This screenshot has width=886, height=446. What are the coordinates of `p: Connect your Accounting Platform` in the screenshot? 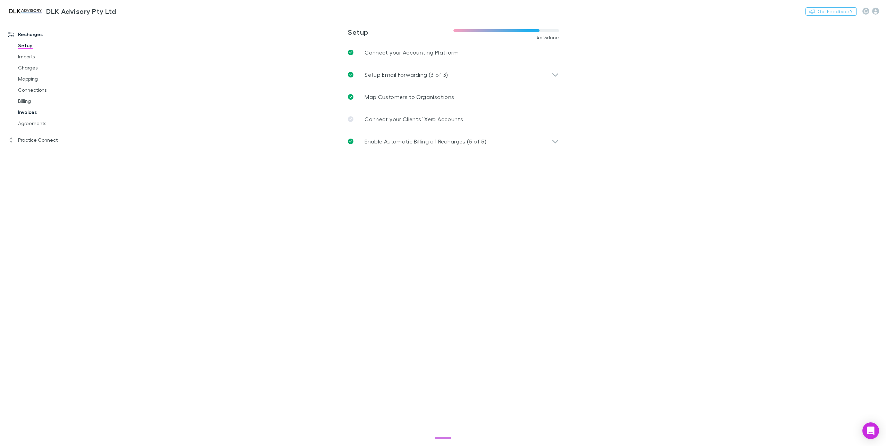 It's located at (412, 52).